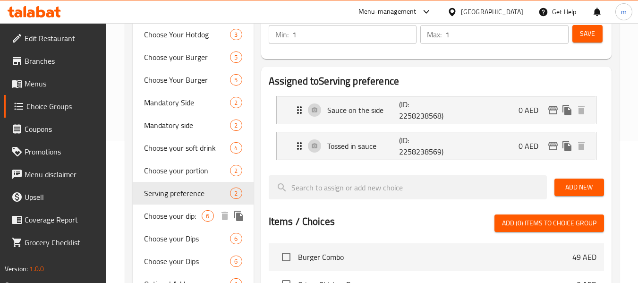 The height and width of the screenshot is (283, 638). I want to click on span: Menus, so click(62, 84).